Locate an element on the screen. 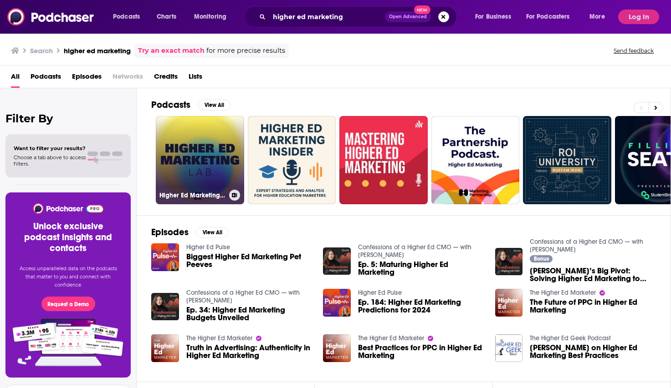 The image size is (671, 388). span: All is located at coordinates (15, 78).